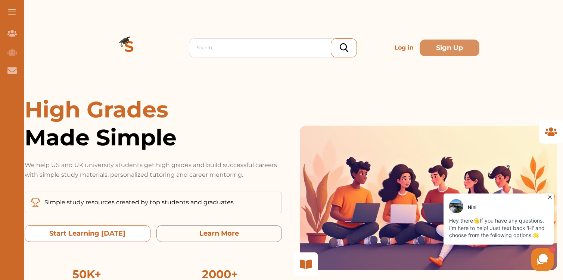 The image size is (563, 280). Describe the element at coordinates (344, 48) in the screenshot. I see `img: search_icon` at that location.